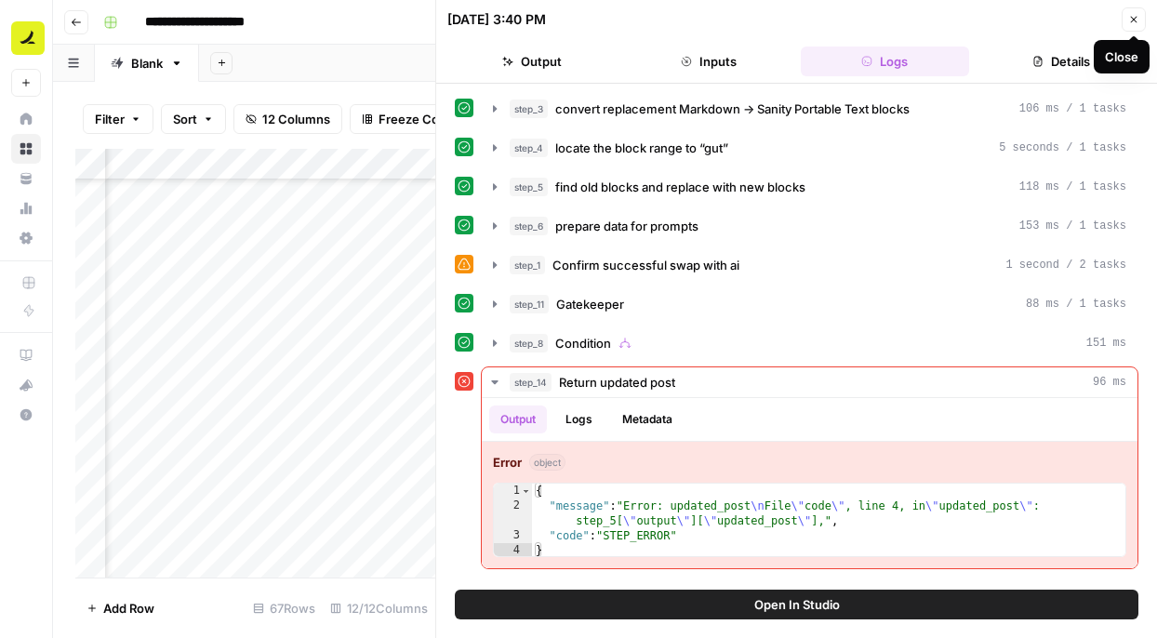  I want to click on span: step_5, so click(528, 187).